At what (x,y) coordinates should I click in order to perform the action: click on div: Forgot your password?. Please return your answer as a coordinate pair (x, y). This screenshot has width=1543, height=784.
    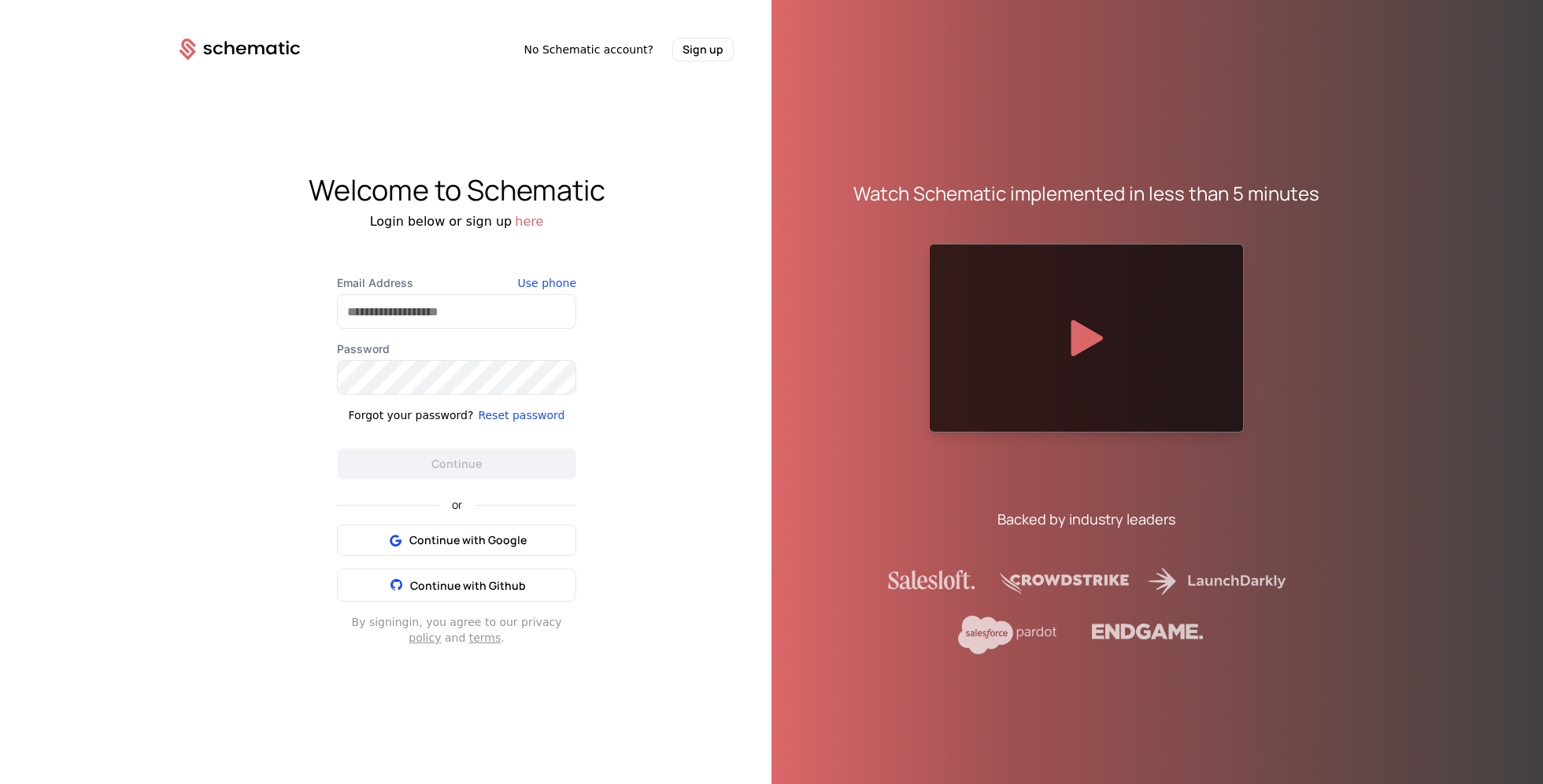
    Looking at the image, I should click on (411, 416).